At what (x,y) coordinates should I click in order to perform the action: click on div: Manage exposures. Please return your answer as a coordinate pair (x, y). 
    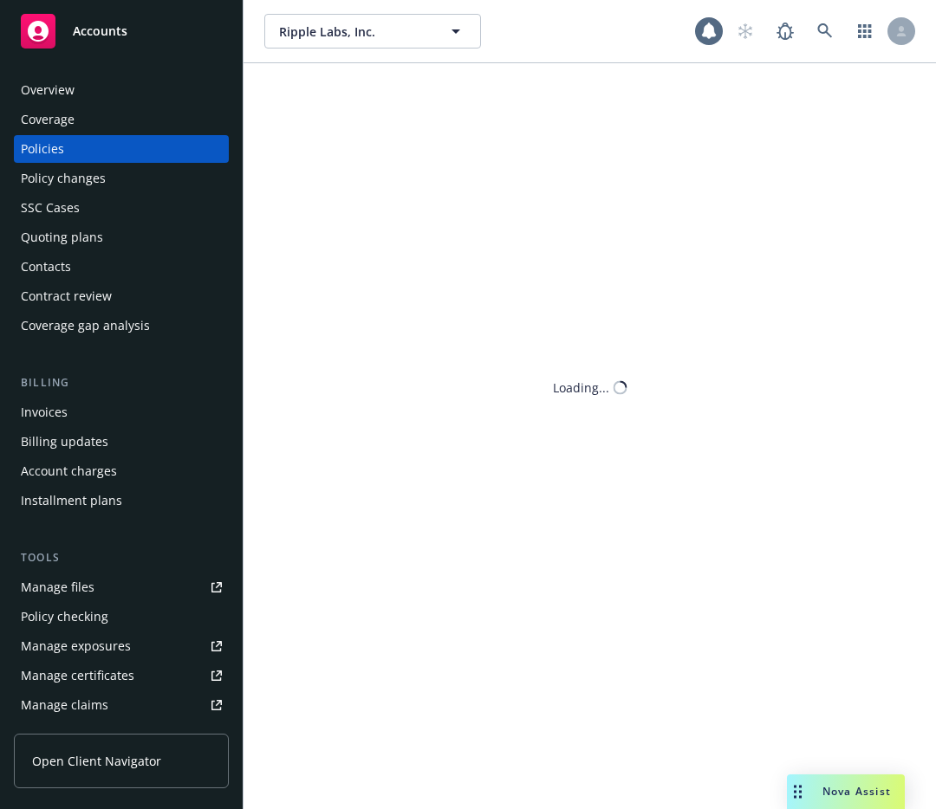
    Looking at the image, I should click on (75, 646).